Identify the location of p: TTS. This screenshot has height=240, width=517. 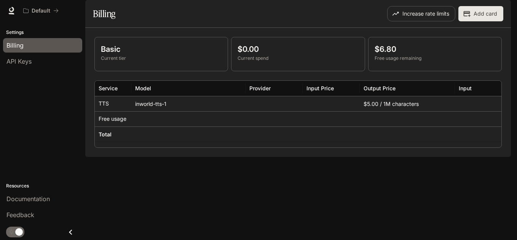
(104, 104).